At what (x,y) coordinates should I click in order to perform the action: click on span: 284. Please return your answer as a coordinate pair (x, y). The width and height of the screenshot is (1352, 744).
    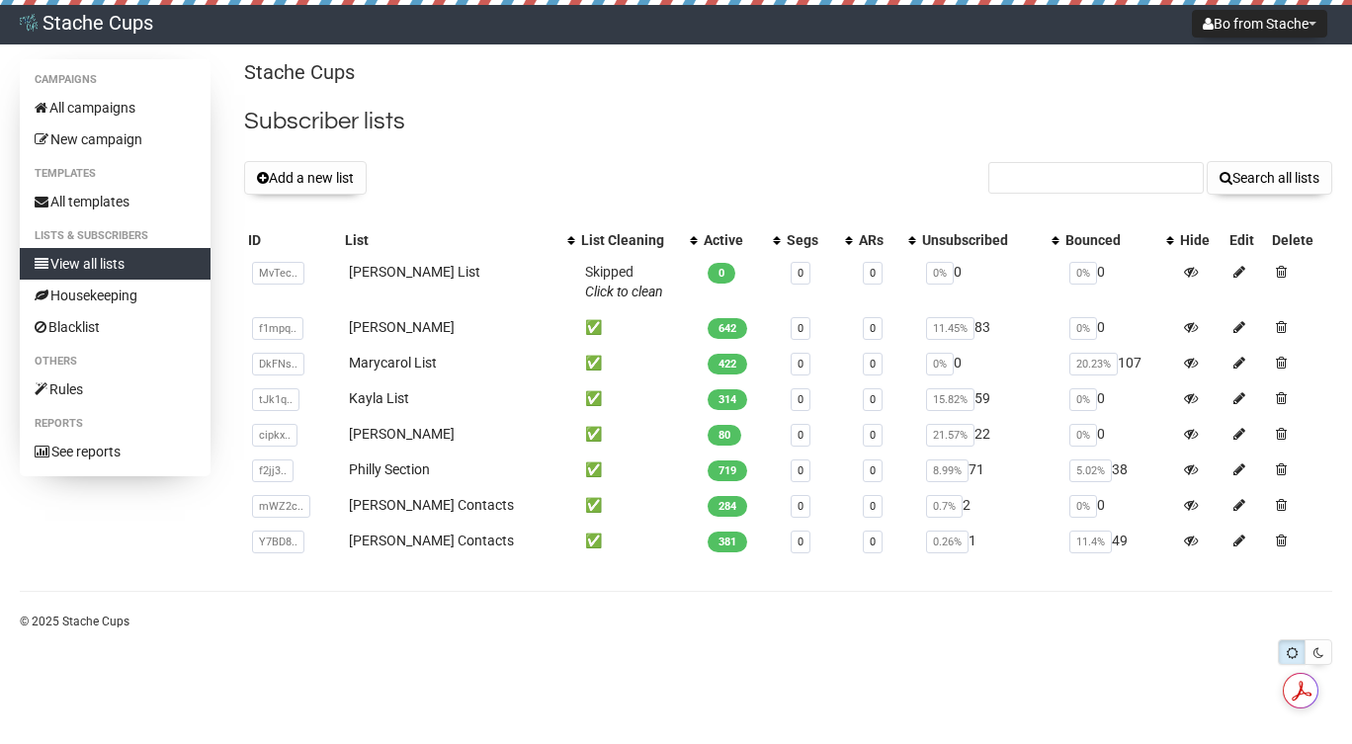
    Looking at the image, I should click on (728, 506).